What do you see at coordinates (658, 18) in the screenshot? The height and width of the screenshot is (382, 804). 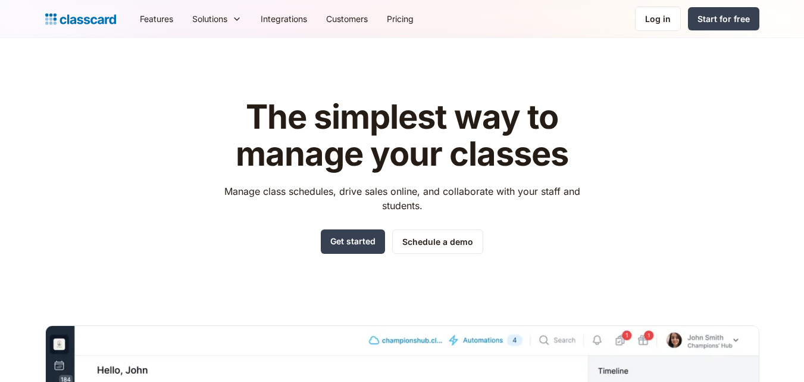 I see `a: Log in` at bounding box center [658, 18].